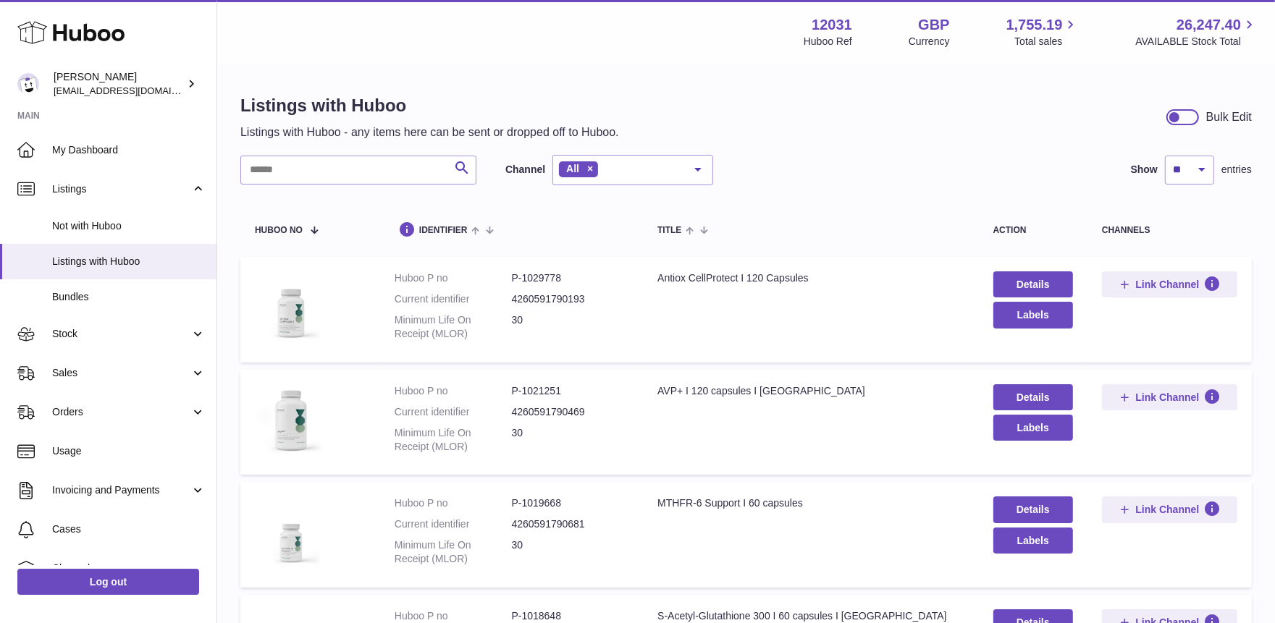 This screenshot has width=1275, height=623. What do you see at coordinates (570, 391) in the screenshot?
I see `dd: P-1021251` at bounding box center [570, 391].